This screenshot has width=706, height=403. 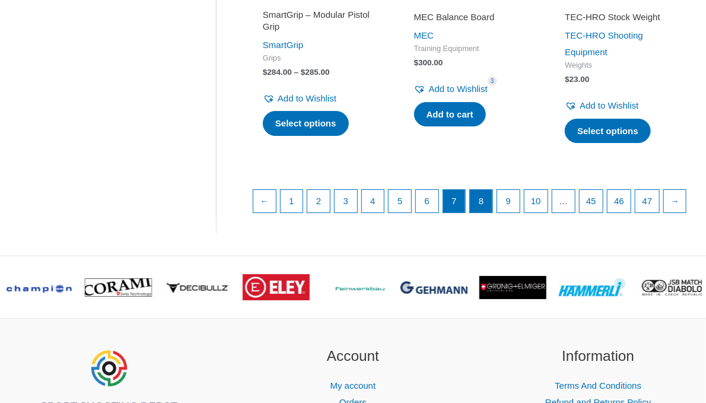 I want to click on a: Select options for “SmartGrip - Modular Pistol Grip”, so click(x=305, y=123).